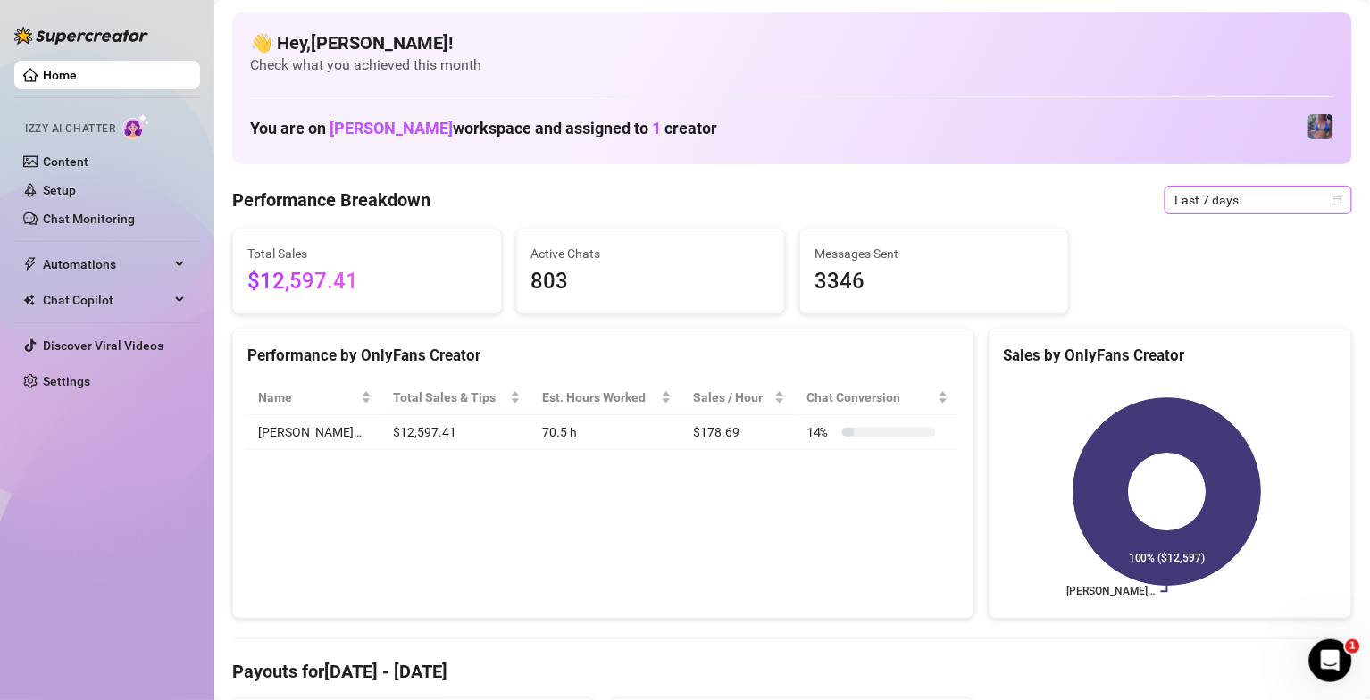  Describe the element at coordinates (70, 129) in the screenshot. I see `span: Izzy AI Chatter` at that location.